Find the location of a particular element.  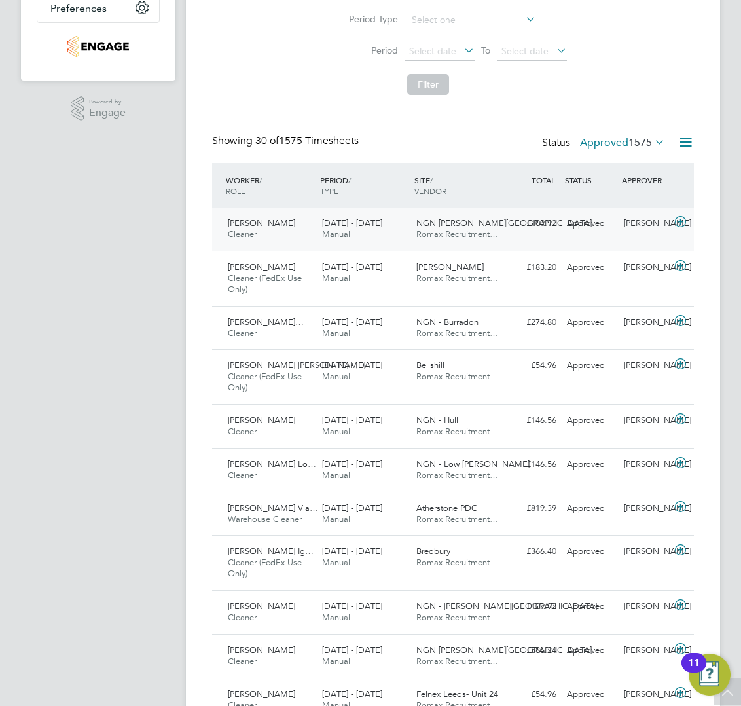

a: Go to home page is located at coordinates (98, 47).